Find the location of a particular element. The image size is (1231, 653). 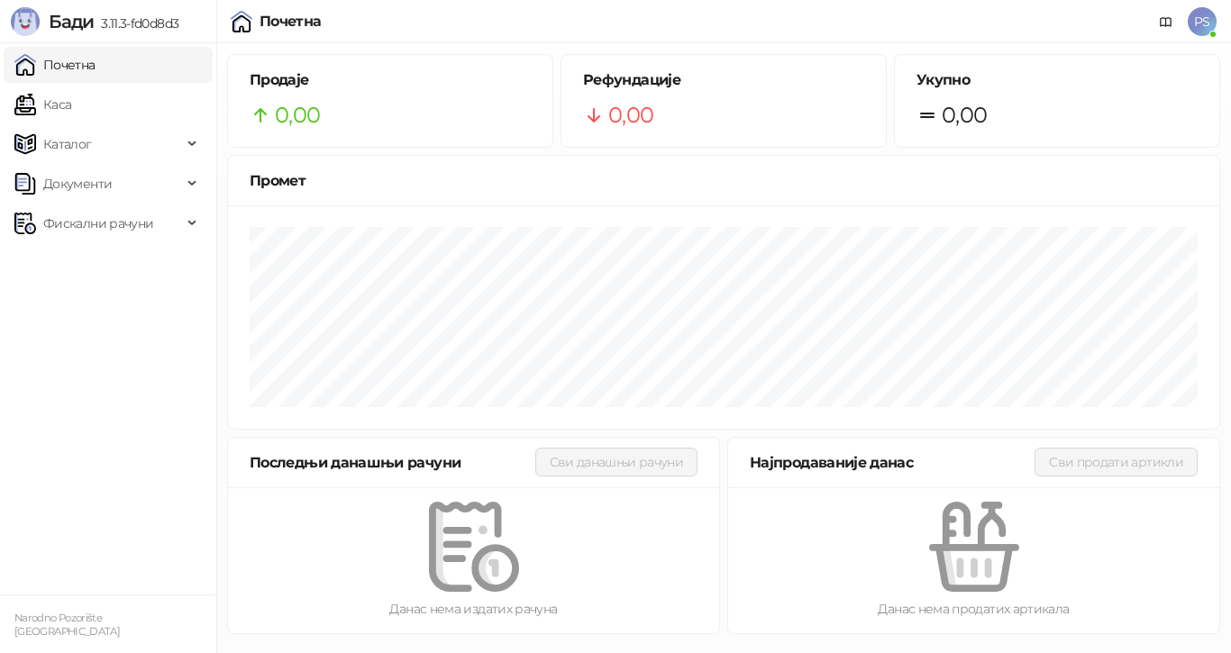

span: Фискални рачуни is located at coordinates (98, 223).